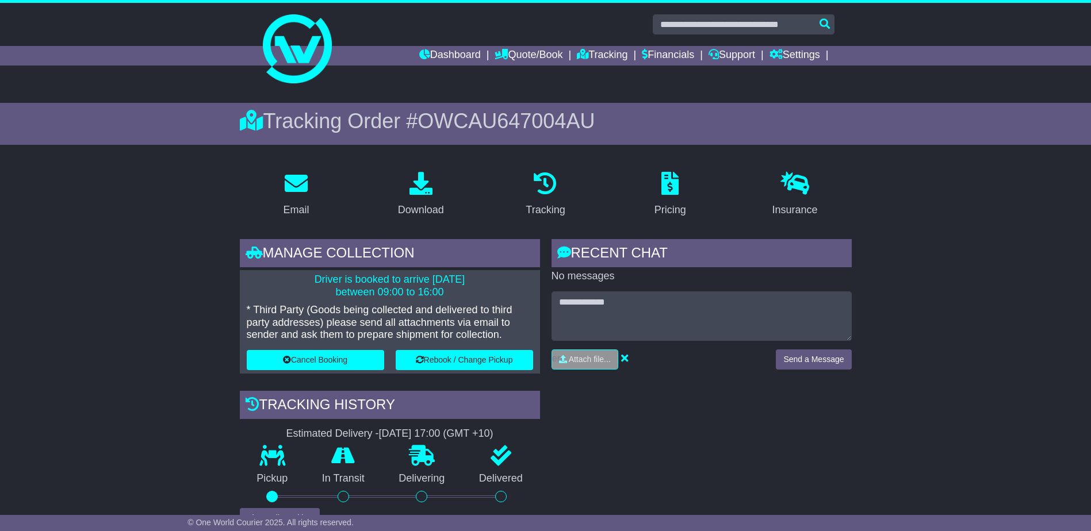 This screenshot has height=531, width=1091. Describe the element at coordinates (343, 479) in the screenshot. I see `p: In Transit` at that location.